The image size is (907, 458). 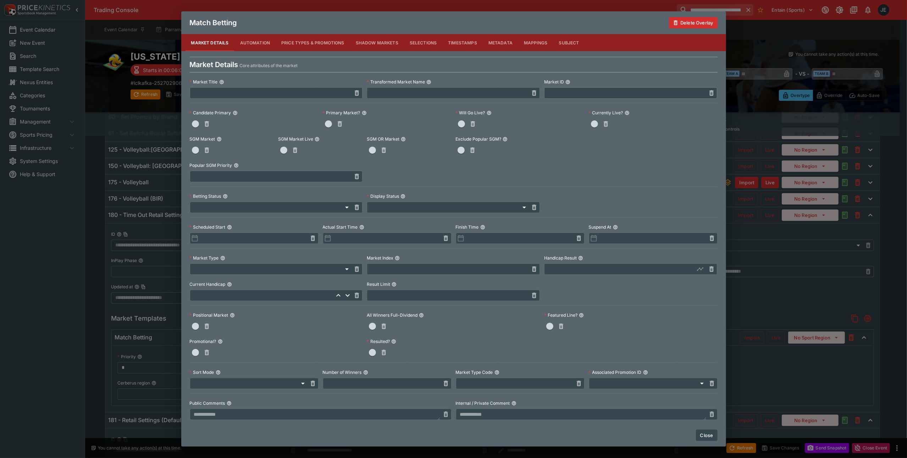 What do you see at coordinates (693, 23) in the screenshot?
I see `button: Delete Overlay` at bounding box center [693, 23].